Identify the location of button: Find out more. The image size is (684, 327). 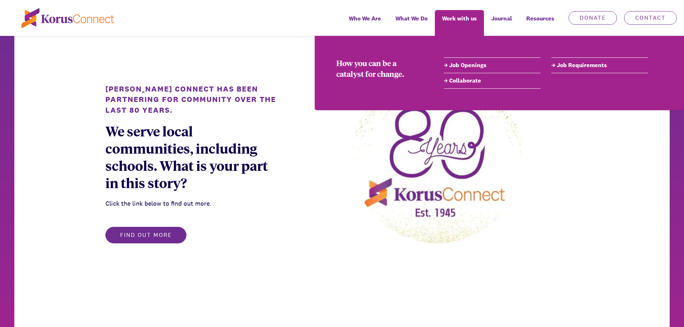
(146, 235).